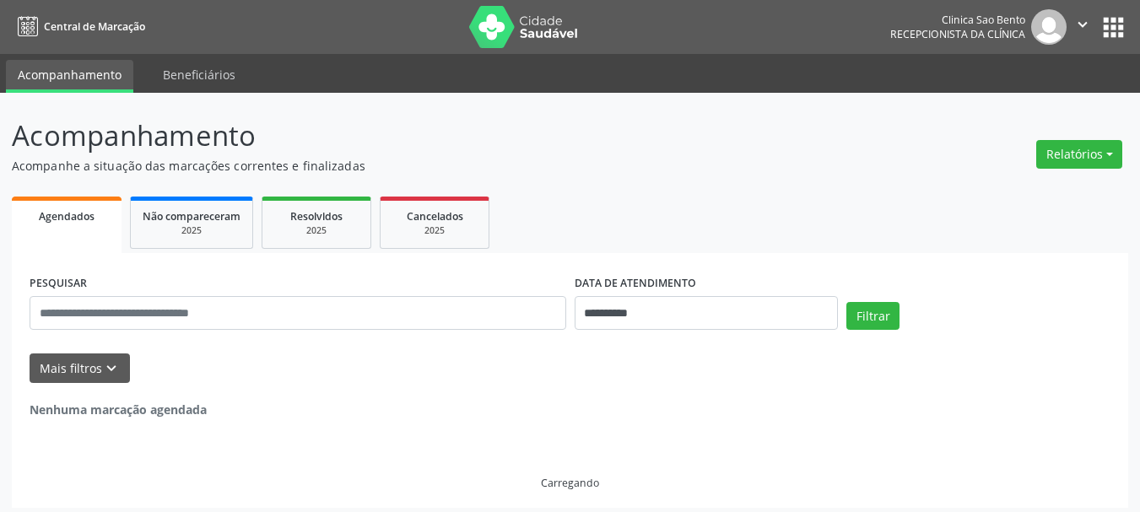 Image resolution: width=1140 pixels, height=512 pixels. What do you see at coordinates (635, 283) in the screenshot?
I see `label: DATA DE ATENDIMENTO` at bounding box center [635, 283].